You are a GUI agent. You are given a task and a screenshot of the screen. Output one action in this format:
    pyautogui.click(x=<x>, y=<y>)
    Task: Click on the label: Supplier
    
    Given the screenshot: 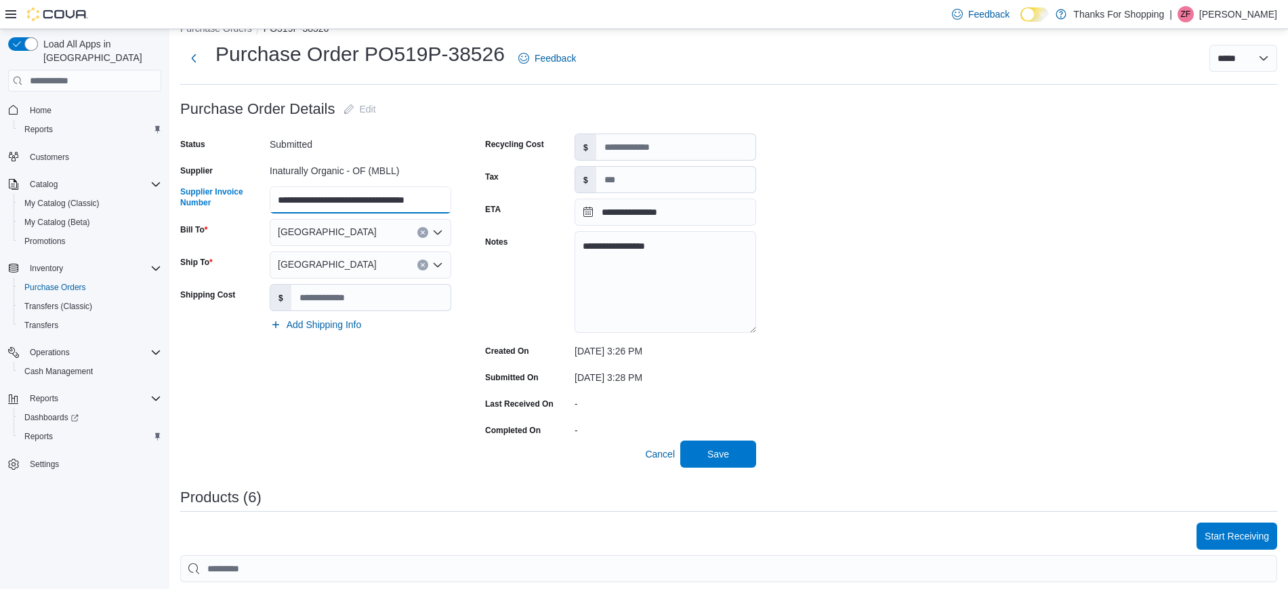 What is the action you would take?
    pyautogui.click(x=197, y=171)
    